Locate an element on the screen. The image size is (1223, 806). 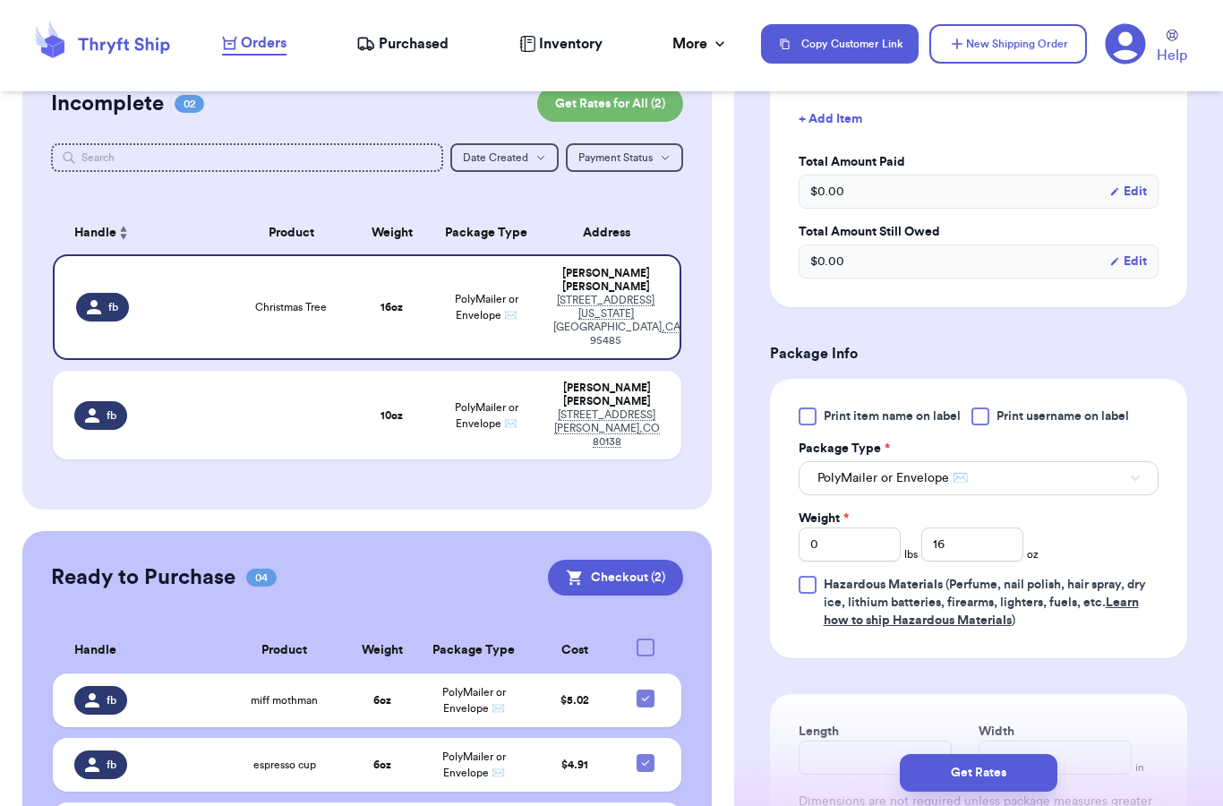
span: 04 is located at coordinates (261, 577).